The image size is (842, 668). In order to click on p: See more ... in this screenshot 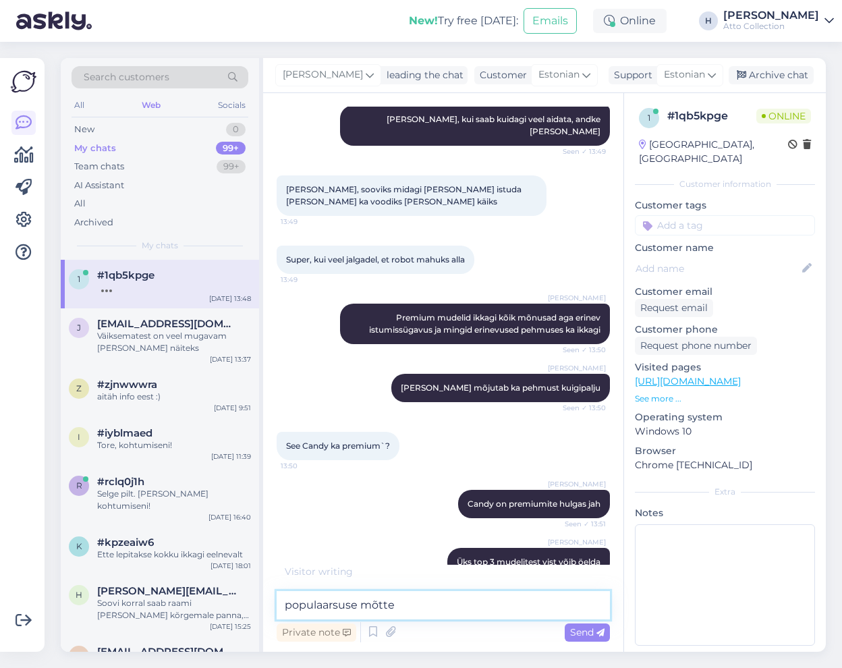, I will do `click(725, 399)`.